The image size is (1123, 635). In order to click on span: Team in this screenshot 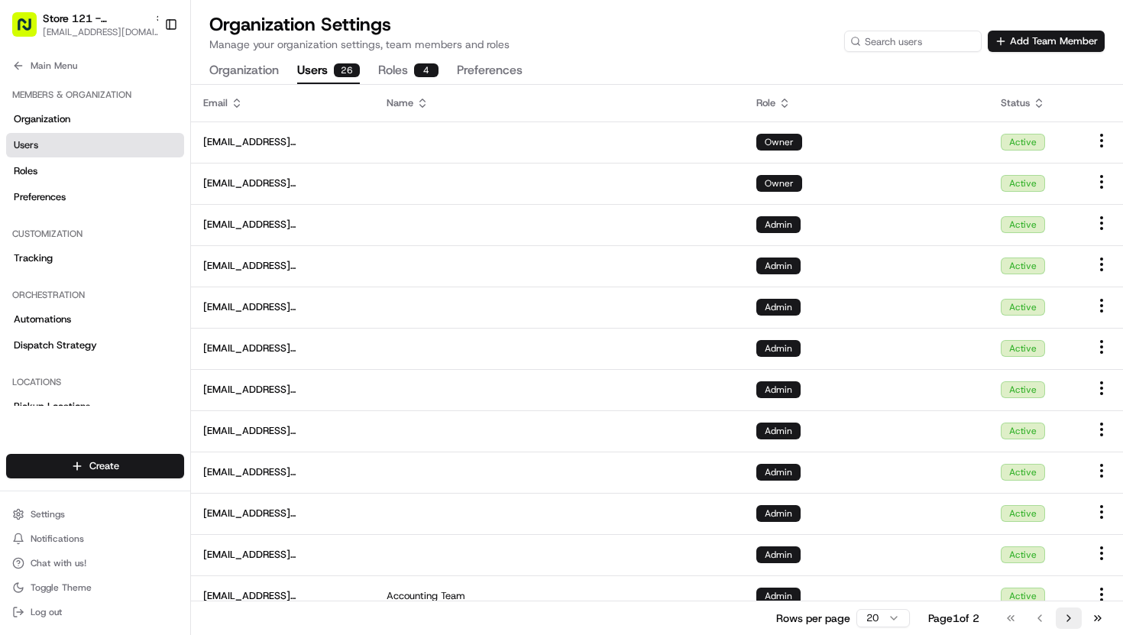, I will do `click(453, 596)`.